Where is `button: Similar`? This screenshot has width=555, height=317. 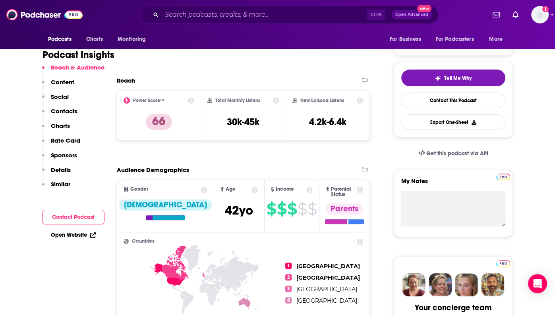 button: Similar is located at coordinates (56, 187).